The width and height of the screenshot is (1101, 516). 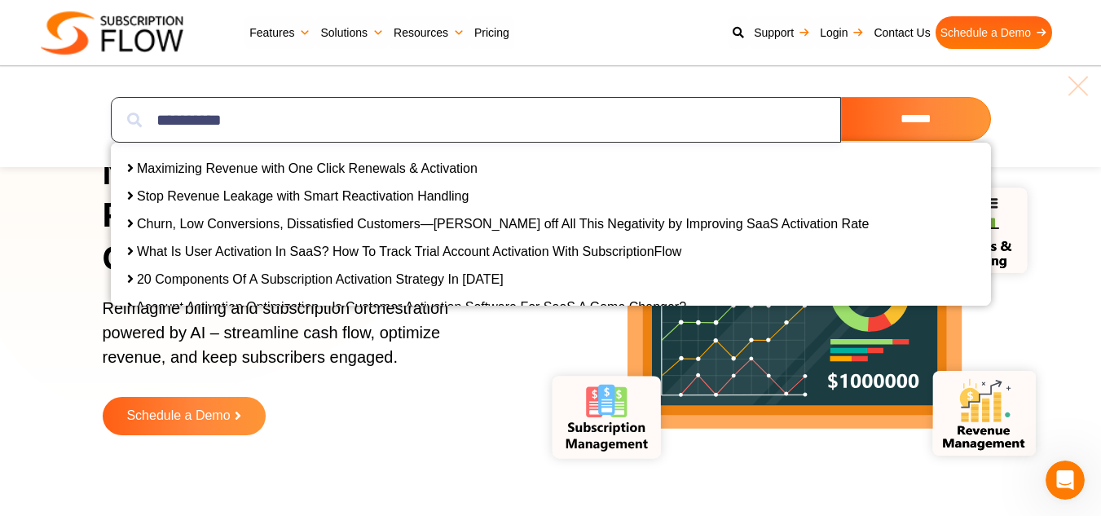 What do you see at coordinates (178, 415) in the screenshot?
I see `span: Schedule a Demo` at bounding box center [178, 415].